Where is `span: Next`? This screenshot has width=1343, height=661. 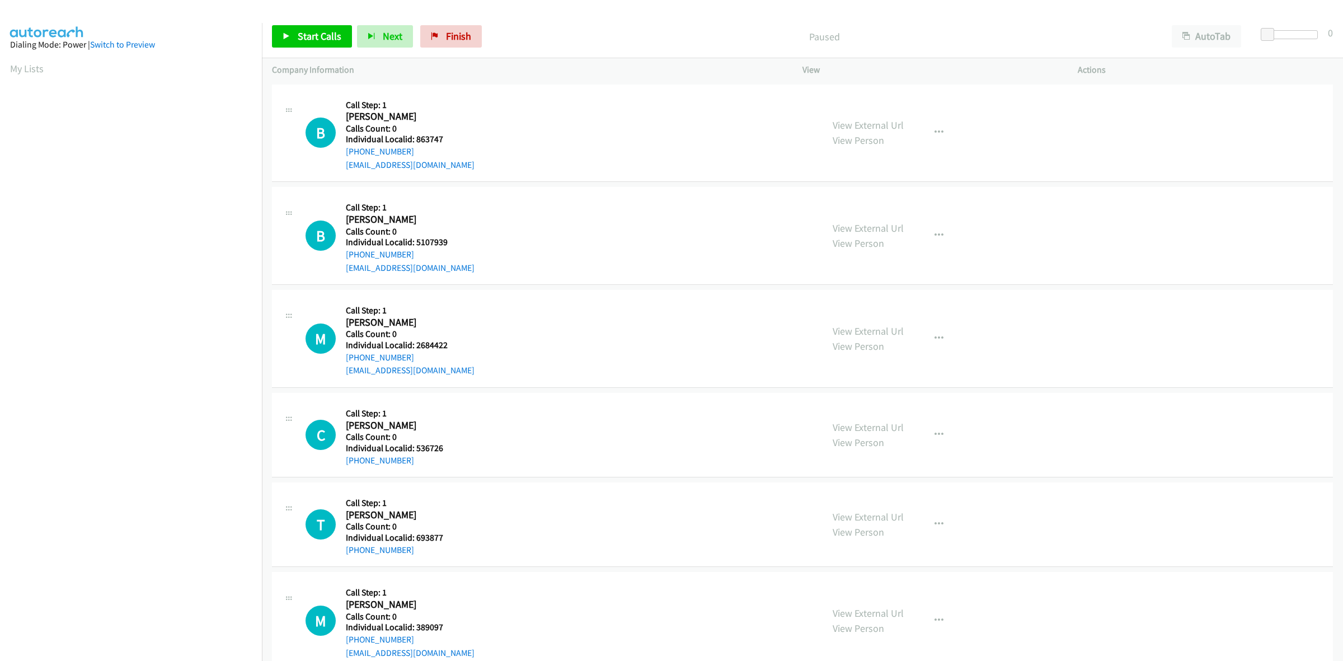 span: Next is located at coordinates (392, 36).